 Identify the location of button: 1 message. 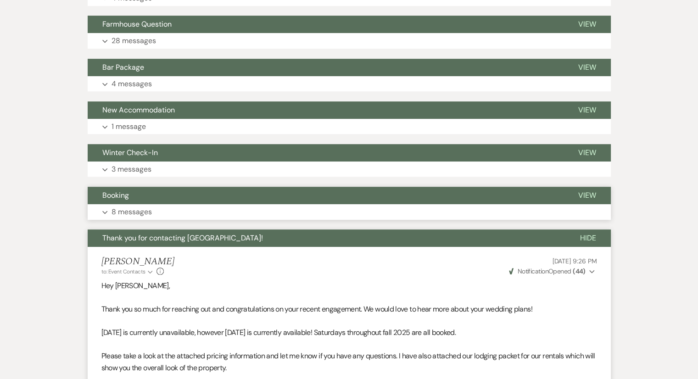
(349, 127).